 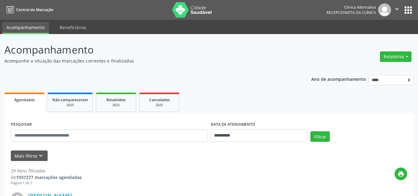 What do you see at coordinates (116, 100) in the screenshot?
I see `span: Resolvidos` at bounding box center [116, 100].